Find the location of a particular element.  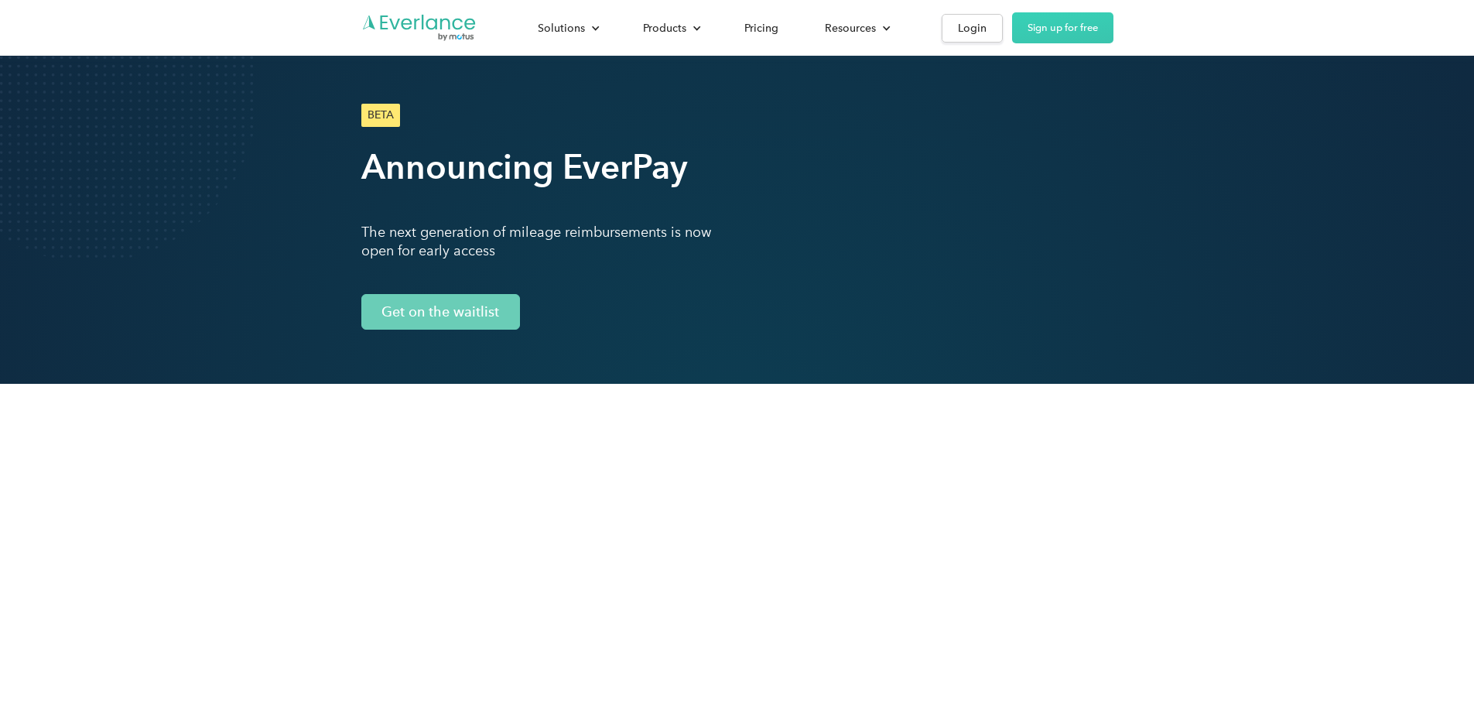

a: Pricing is located at coordinates (762, 28).